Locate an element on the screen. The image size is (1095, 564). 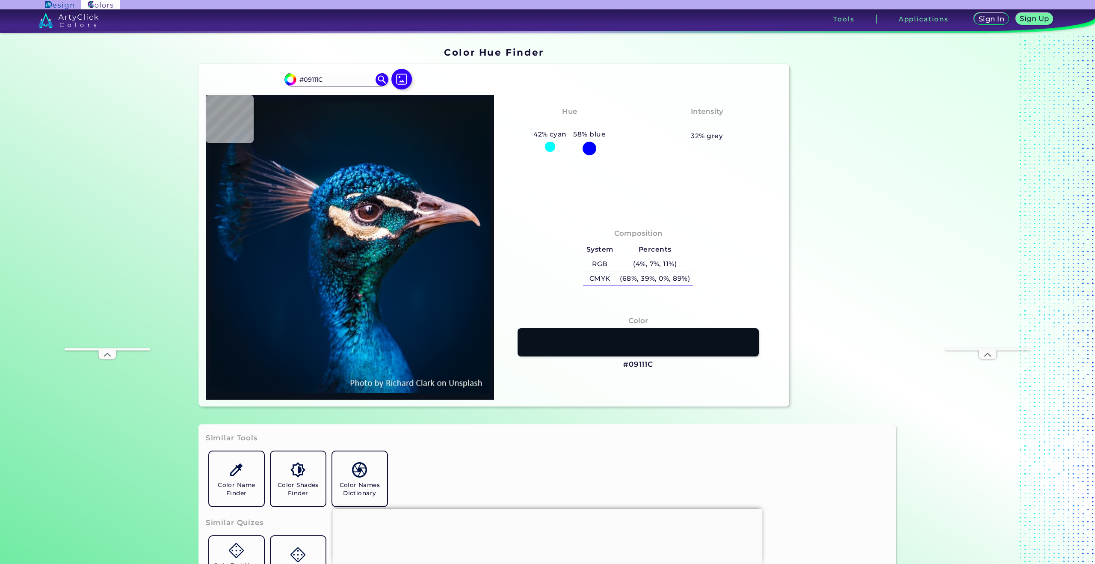
a: Color Names Dictionary is located at coordinates (360, 479).